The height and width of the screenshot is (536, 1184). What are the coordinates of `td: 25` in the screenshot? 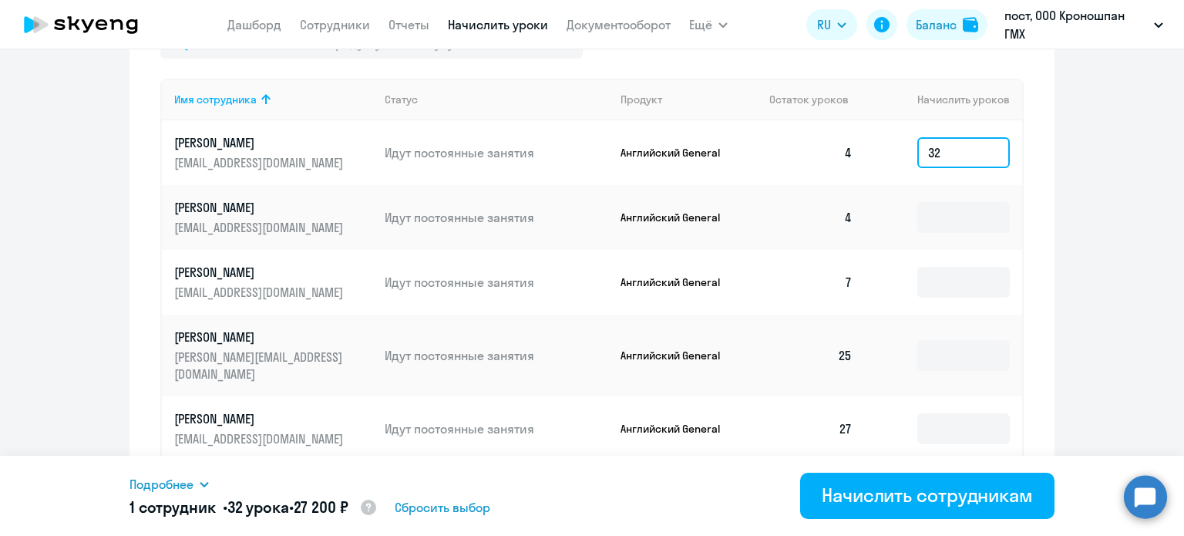 It's located at (811, 355).